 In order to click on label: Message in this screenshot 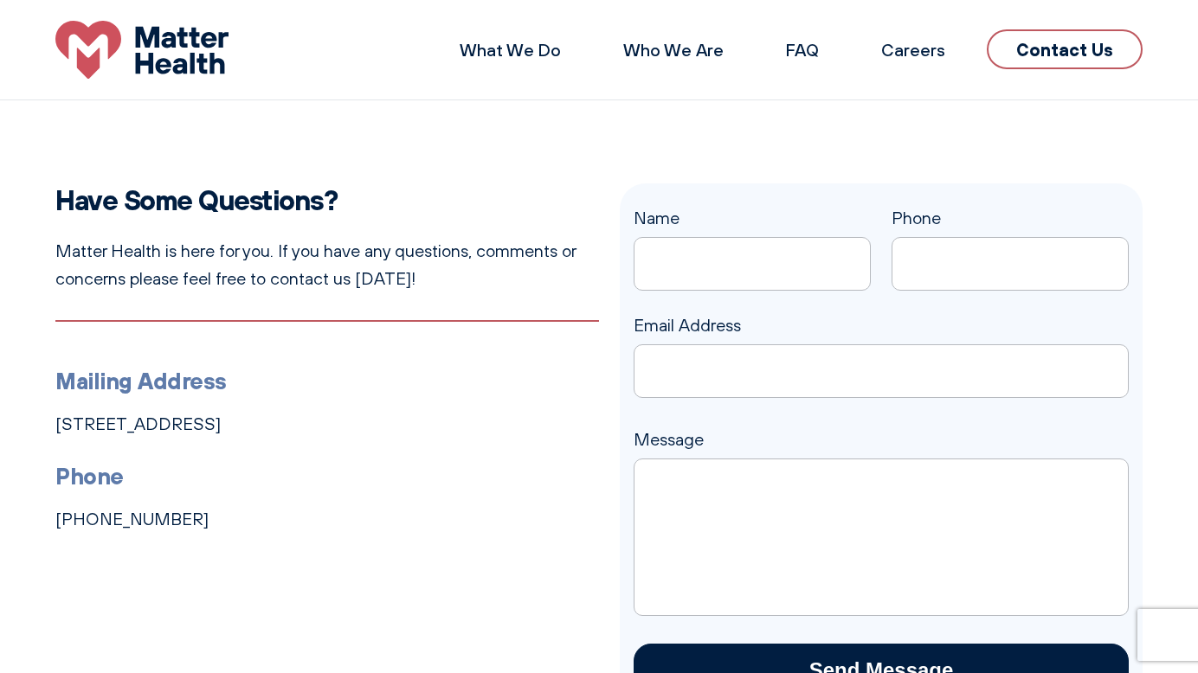, I will do `click(881, 454)`.